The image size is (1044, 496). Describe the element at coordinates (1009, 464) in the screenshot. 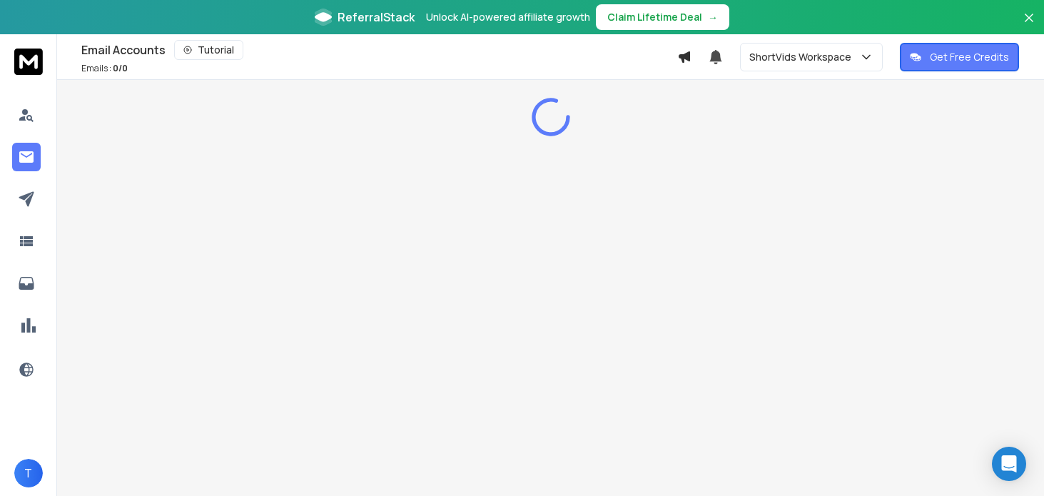

I see `div: Open Intercom Messenger` at that location.